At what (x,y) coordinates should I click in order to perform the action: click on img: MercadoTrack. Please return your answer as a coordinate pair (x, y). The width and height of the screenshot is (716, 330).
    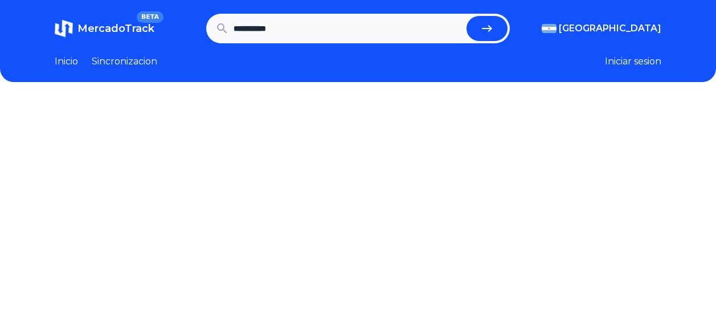
    Looking at the image, I should click on (64, 28).